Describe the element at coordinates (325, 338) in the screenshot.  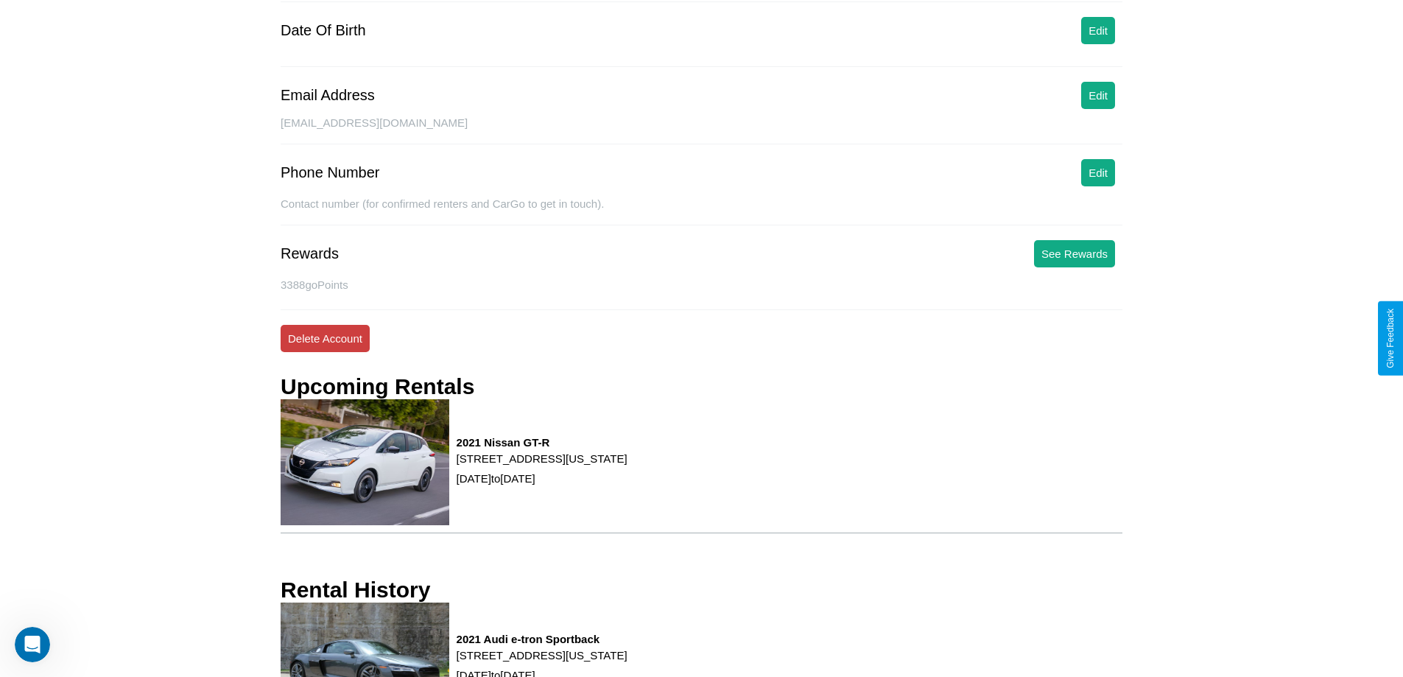
I see `button: Delete Account` at that location.